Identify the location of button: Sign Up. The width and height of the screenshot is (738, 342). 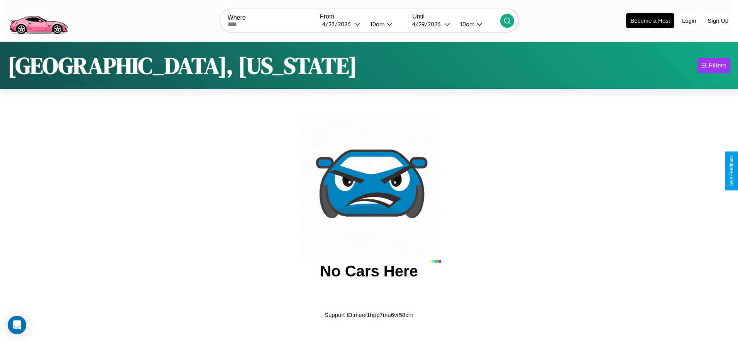
(718, 20).